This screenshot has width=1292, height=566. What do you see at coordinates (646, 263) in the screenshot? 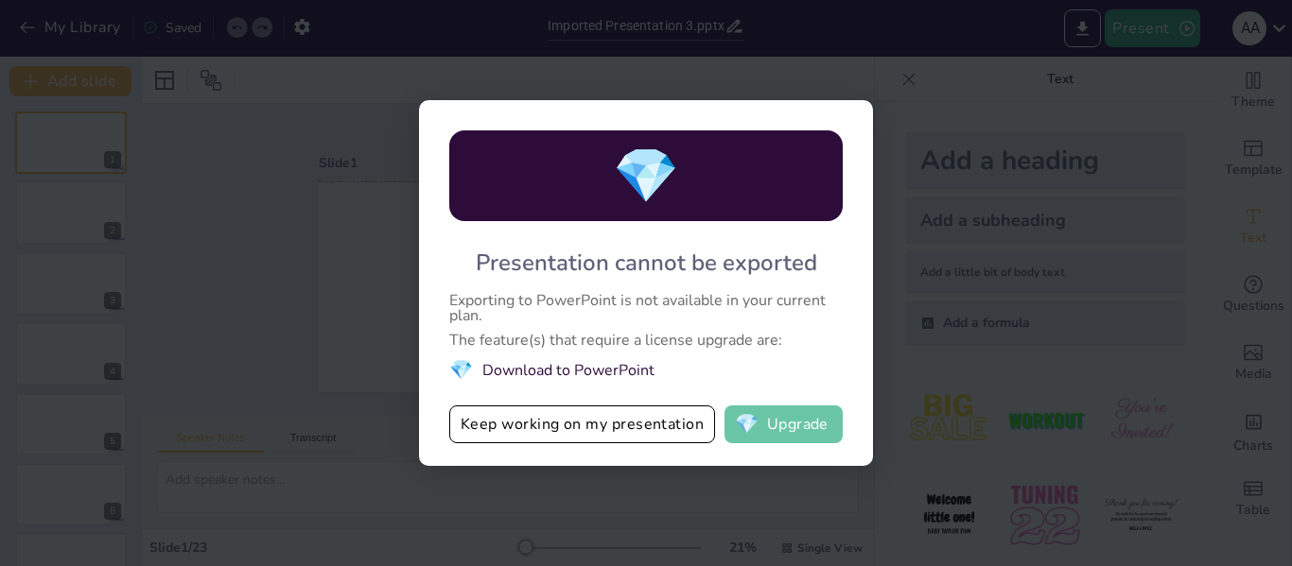
I see `div: Presentation cannot be exported` at bounding box center [646, 263].